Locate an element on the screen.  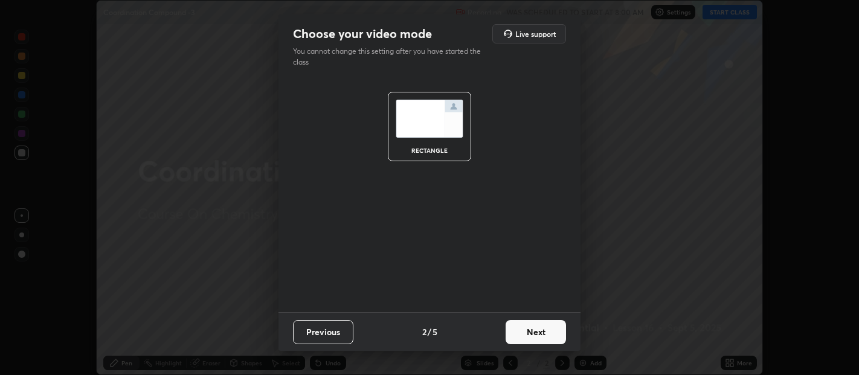
h4: 2 is located at coordinates (424, 332).